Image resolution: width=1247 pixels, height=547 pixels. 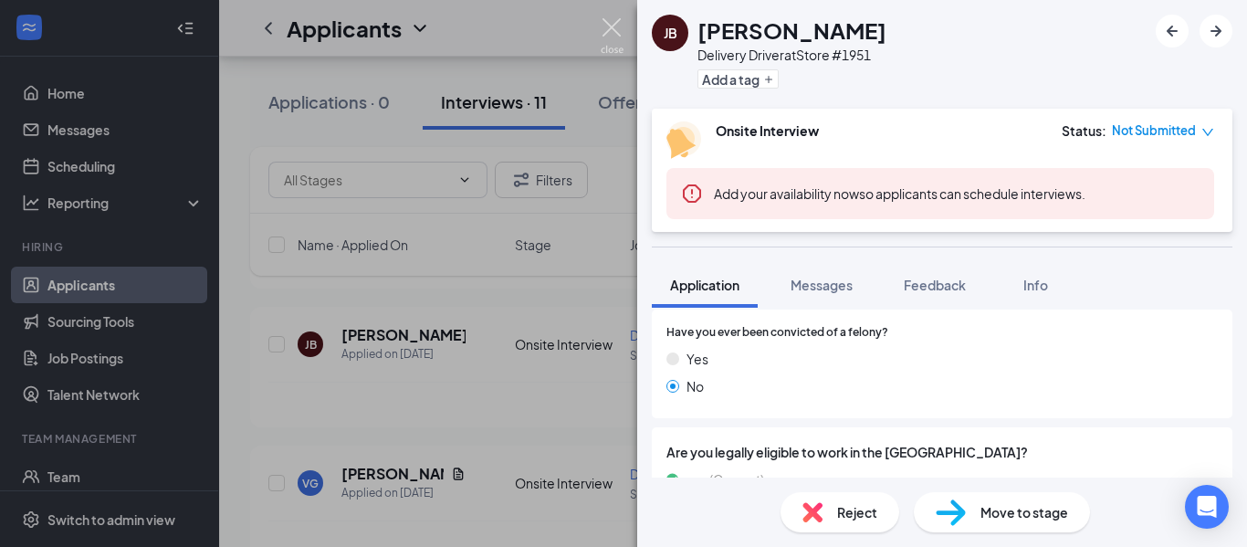 I want to click on button: PlusAdd a tag, so click(x=737, y=78).